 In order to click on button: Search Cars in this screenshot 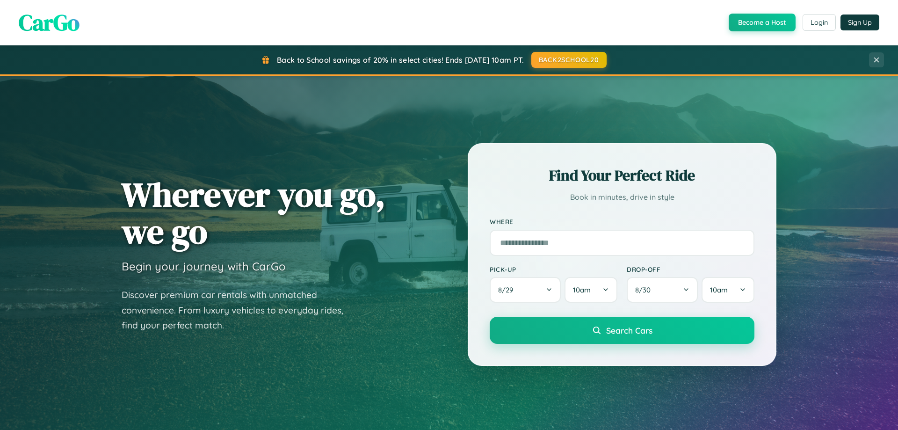, I will do `click(622, 330)`.